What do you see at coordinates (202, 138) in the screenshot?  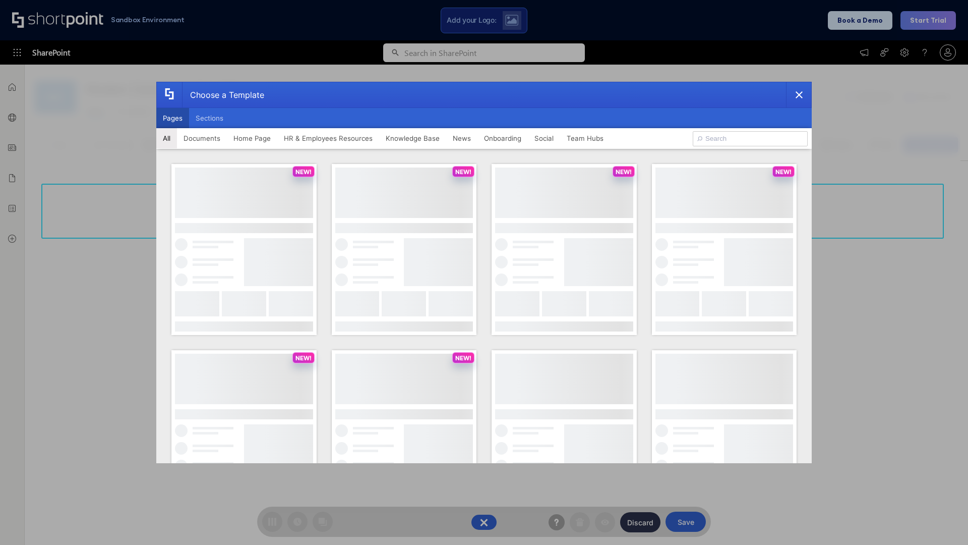 I see `button: Documents` at bounding box center [202, 138].